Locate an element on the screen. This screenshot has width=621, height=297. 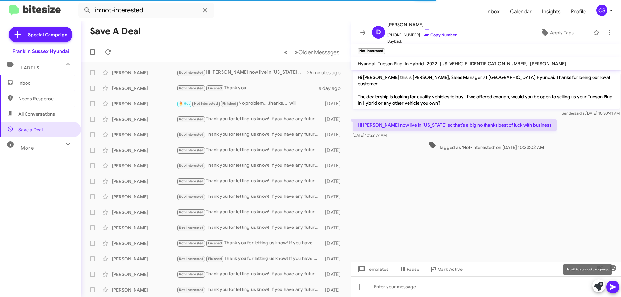
span: Not Interested is located at coordinates (206, 104).